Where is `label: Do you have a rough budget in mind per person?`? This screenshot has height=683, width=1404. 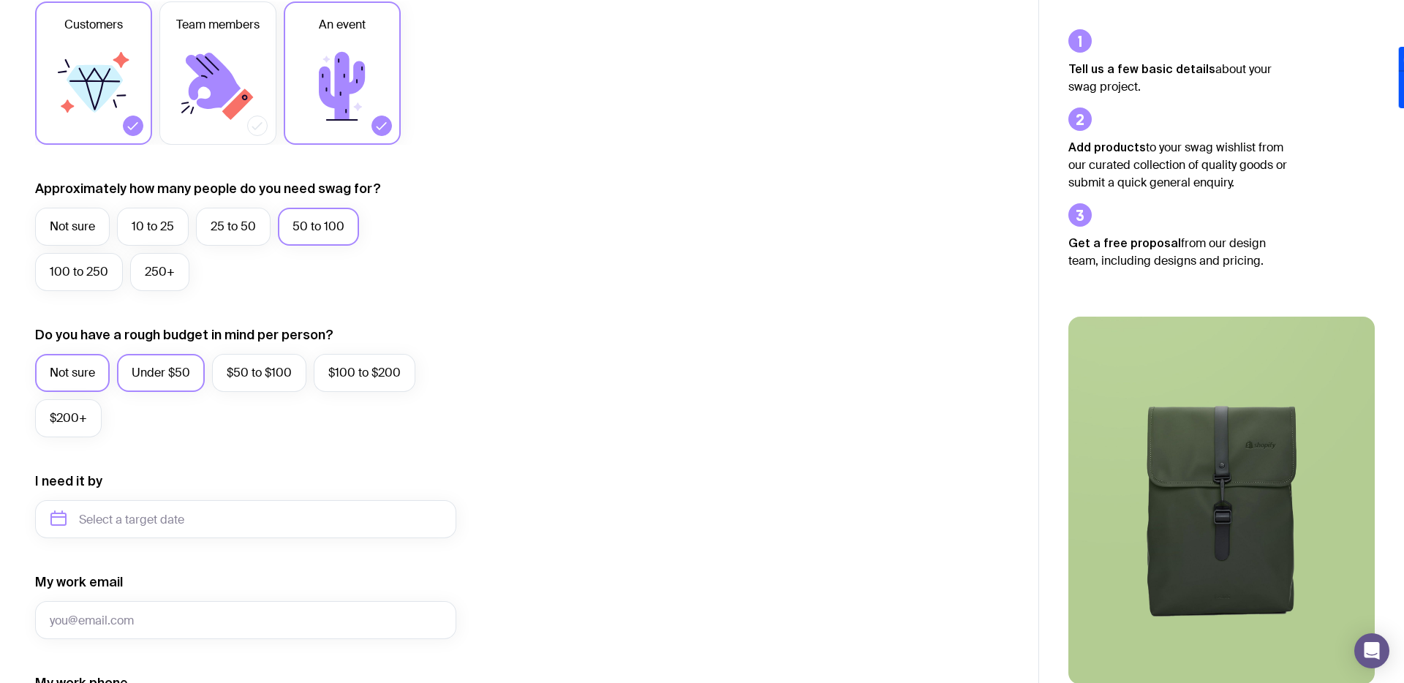 label: Do you have a rough budget in mind per person? is located at coordinates (184, 335).